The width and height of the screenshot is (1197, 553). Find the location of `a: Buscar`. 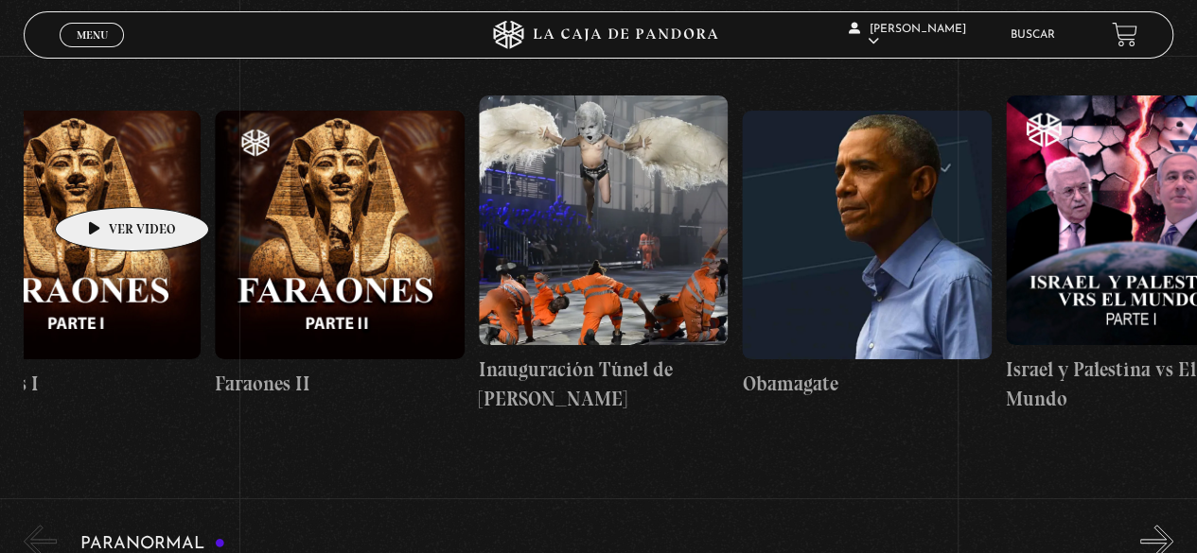

a: Buscar is located at coordinates (1032, 35).